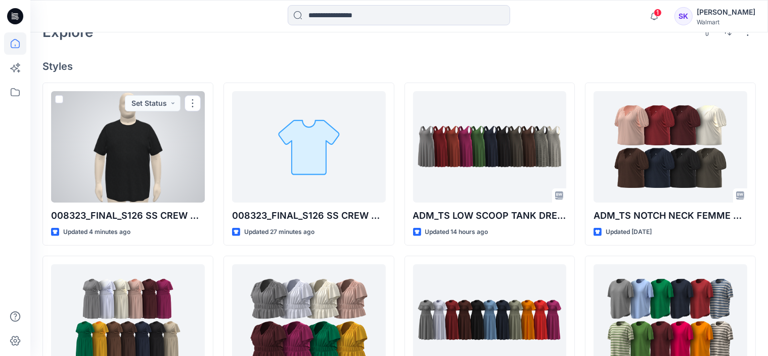  What do you see at coordinates (309, 147) in the screenshot?
I see `a: 008323_FINAL_S126 SS CREW TEE_M` at bounding box center [309, 147].